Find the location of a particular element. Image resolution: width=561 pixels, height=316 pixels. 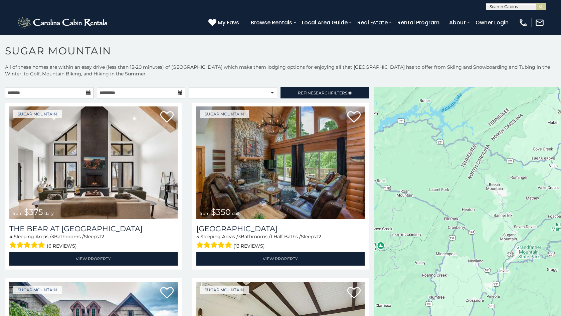

h3: Grouse Moor Lodge is located at coordinates (280, 229).